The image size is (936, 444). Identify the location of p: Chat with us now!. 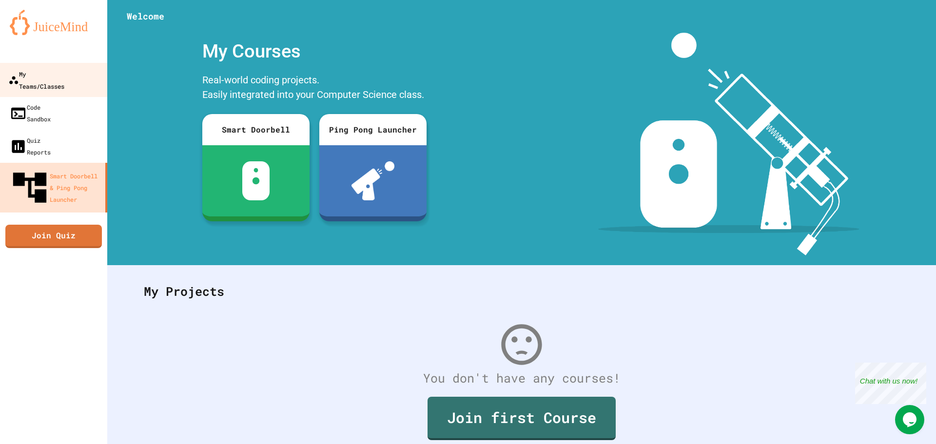
(34, 18).